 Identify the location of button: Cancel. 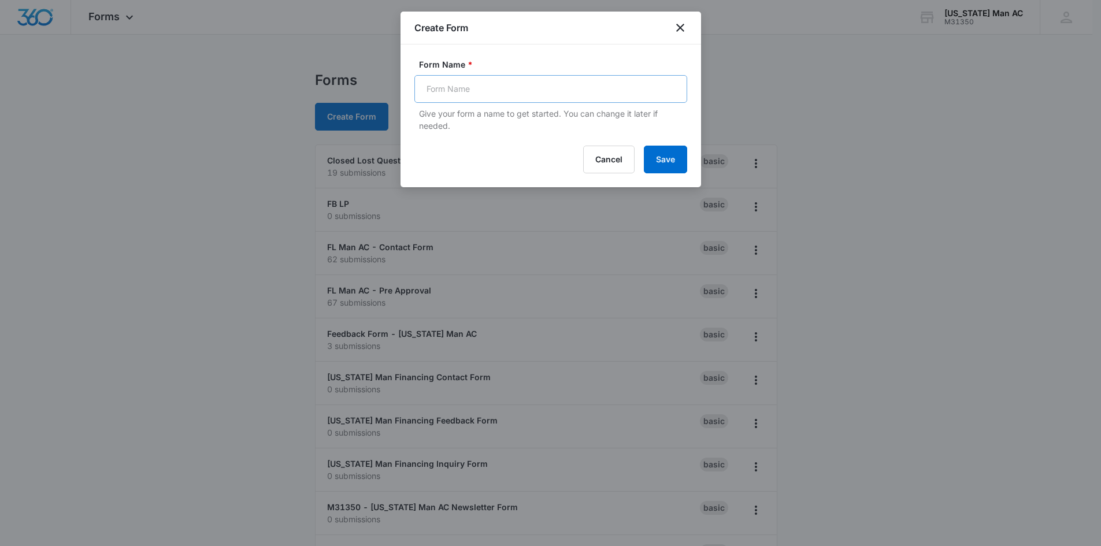
(609, 160).